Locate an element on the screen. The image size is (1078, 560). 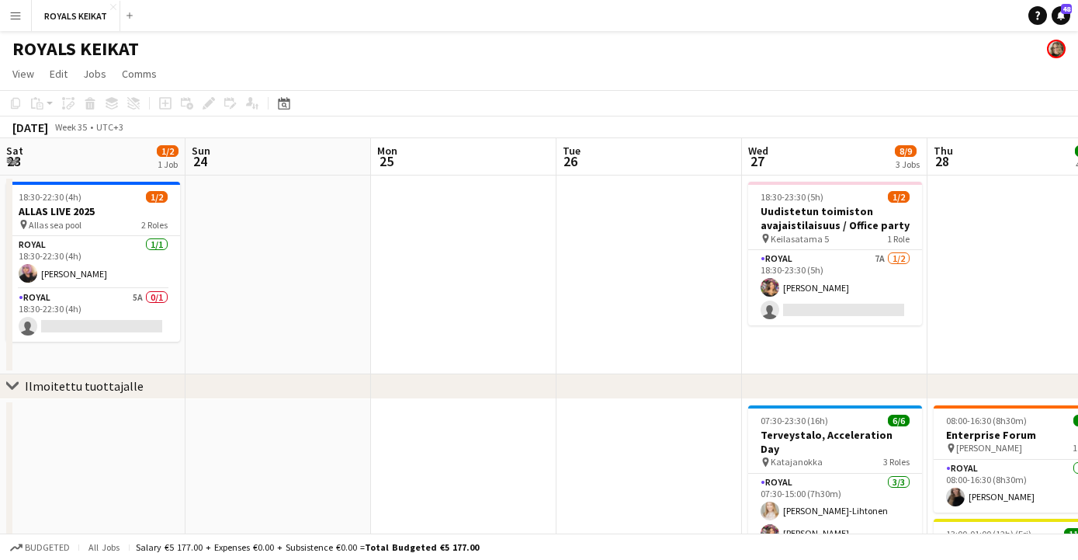
span: Comms is located at coordinates (139, 74).